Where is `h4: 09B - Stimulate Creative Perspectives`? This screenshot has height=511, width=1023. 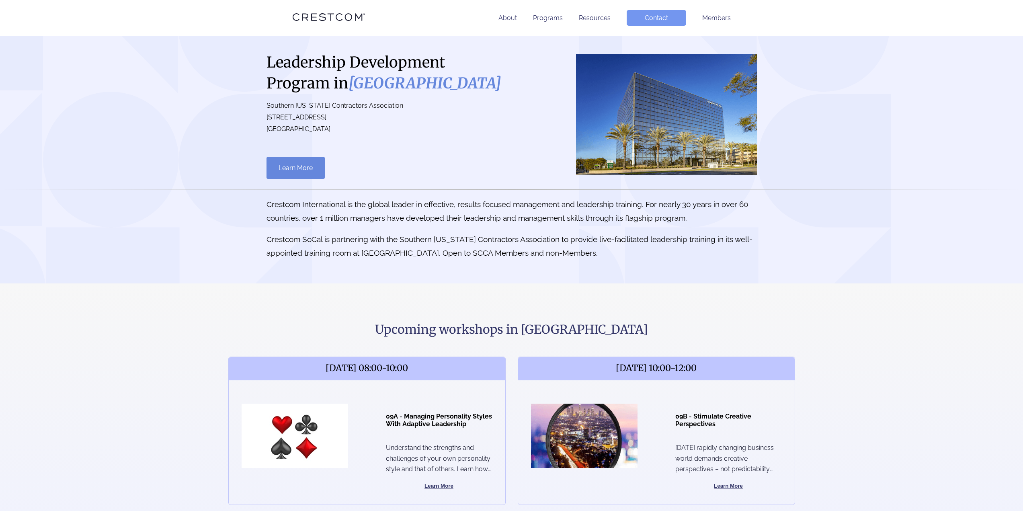
h4: 09B - Stimulate Creative Perspectives is located at coordinates (728, 420).